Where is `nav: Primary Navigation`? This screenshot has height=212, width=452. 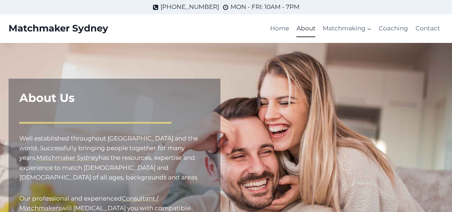 nav: Primary Navigation is located at coordinates (355, 29).